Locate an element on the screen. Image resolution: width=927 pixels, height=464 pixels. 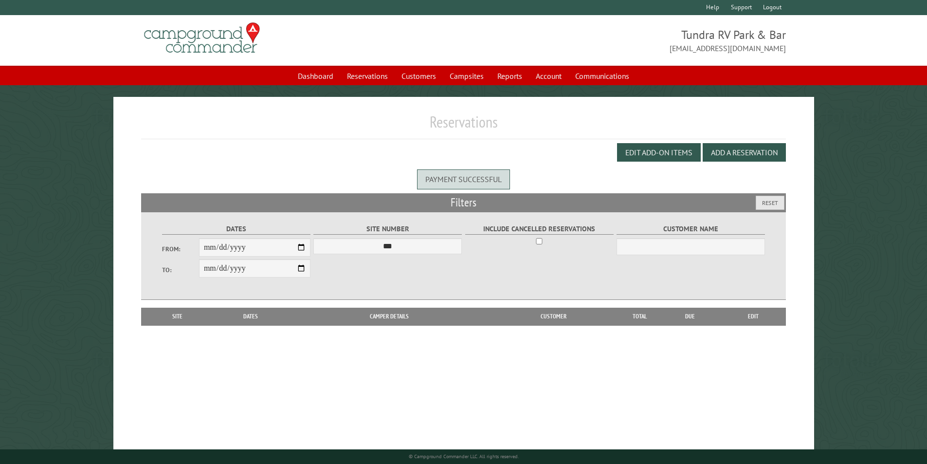
label: Site Number is located at coordinates (387, 229).